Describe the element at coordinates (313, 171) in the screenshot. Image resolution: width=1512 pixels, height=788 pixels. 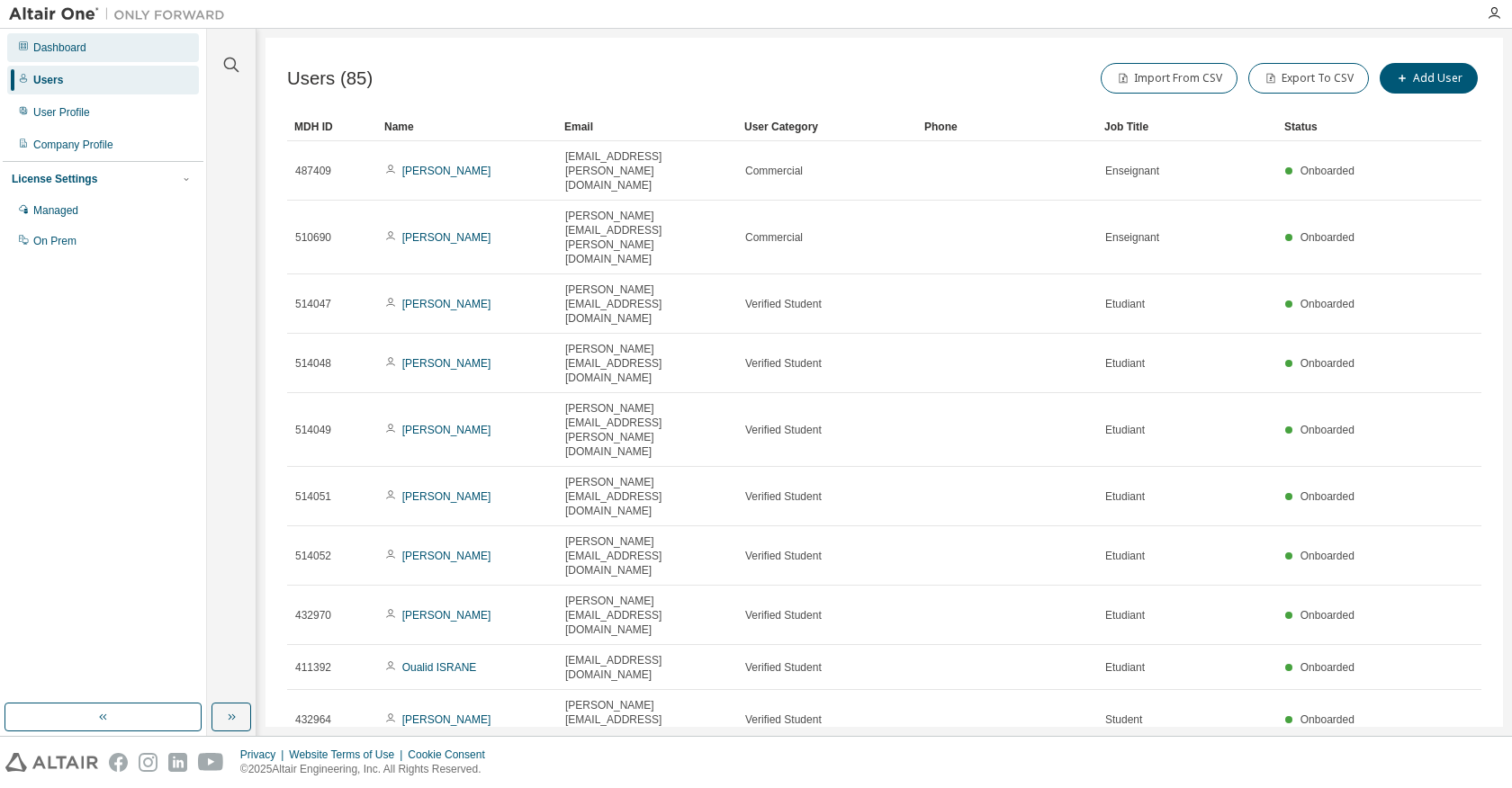
I see `span: 487409` at that location.